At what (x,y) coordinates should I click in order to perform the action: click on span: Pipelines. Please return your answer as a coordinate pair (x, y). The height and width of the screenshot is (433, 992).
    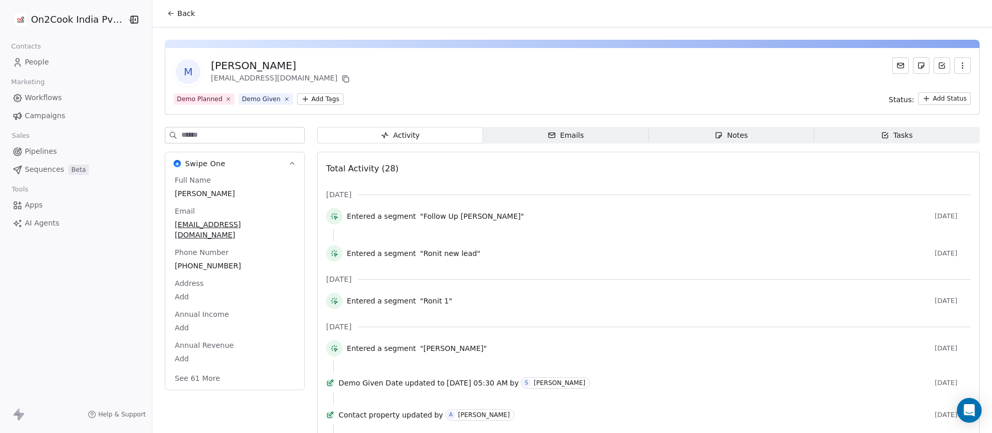
    Looking at the image, I should click on (41, 151).